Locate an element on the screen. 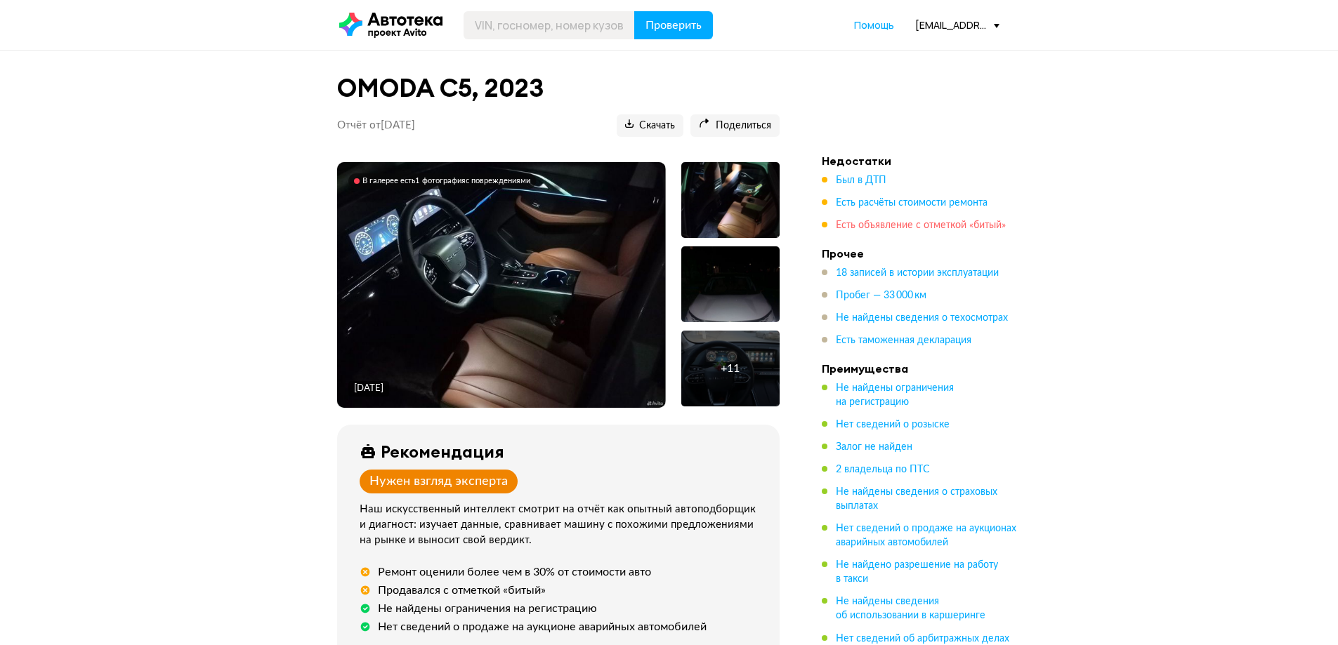 This screenshot has width=1338, height=645. span: Нет сведений о продаже на аукционах аварийных автомобилей is located at coordinates (926, 536).